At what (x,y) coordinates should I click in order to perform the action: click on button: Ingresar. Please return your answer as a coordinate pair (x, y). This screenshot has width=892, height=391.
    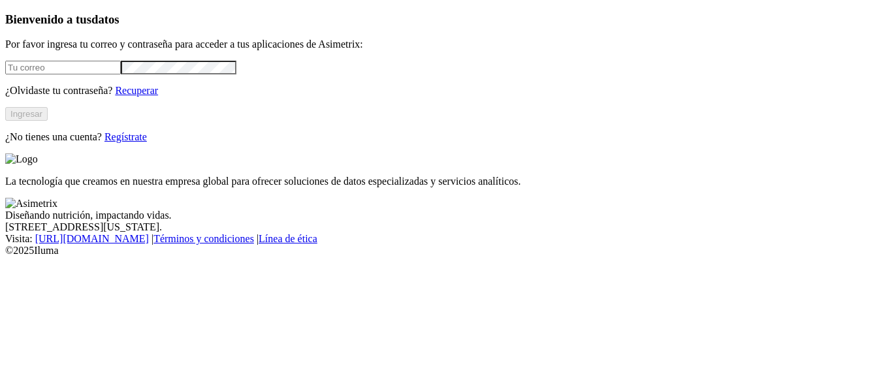
    Looking at the image, I should click on (26, 114).